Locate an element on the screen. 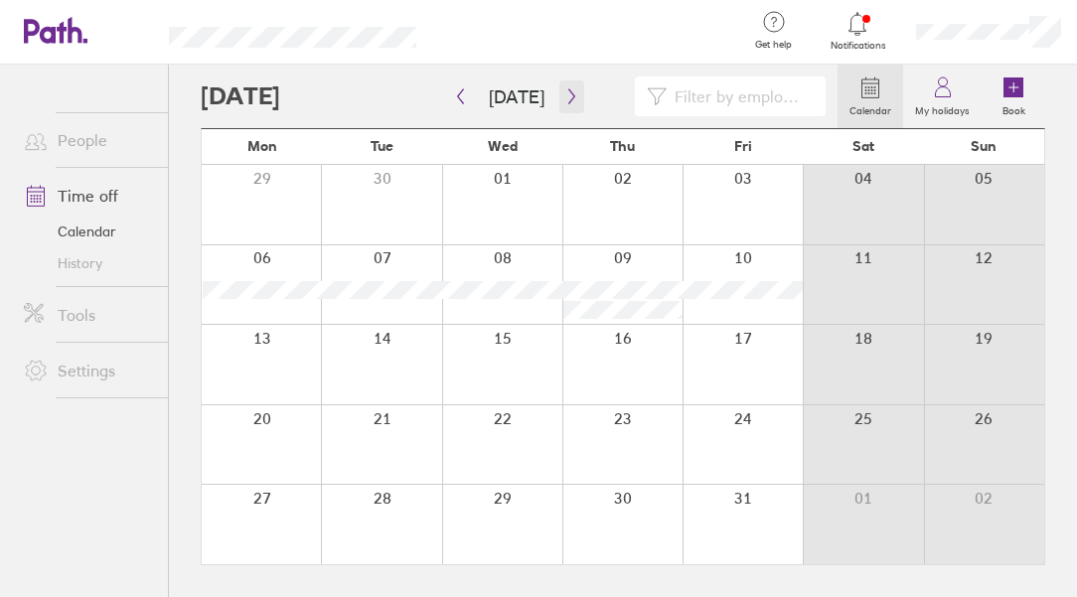  a: Notifications is located at coordinates (857, 31).